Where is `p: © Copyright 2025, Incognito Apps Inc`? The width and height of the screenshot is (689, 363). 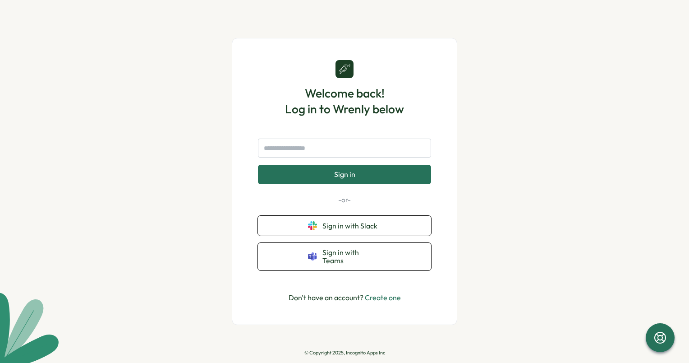
p: © Copyright 2025, Incognito Apps Inc is located at coordinates (345, 352).